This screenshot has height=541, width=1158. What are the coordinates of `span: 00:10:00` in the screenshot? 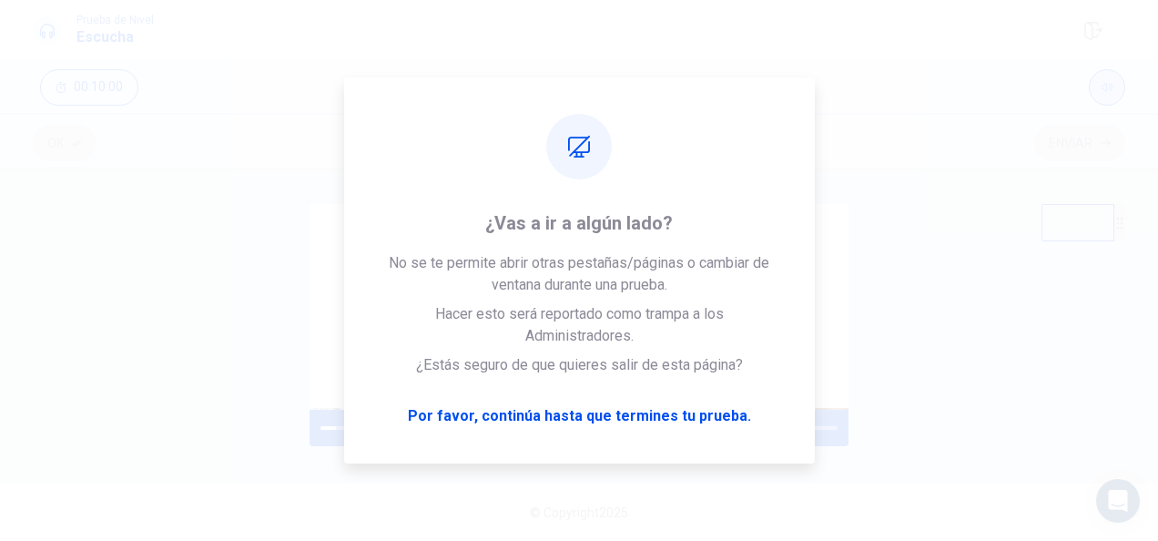 It's located at (98, 87).